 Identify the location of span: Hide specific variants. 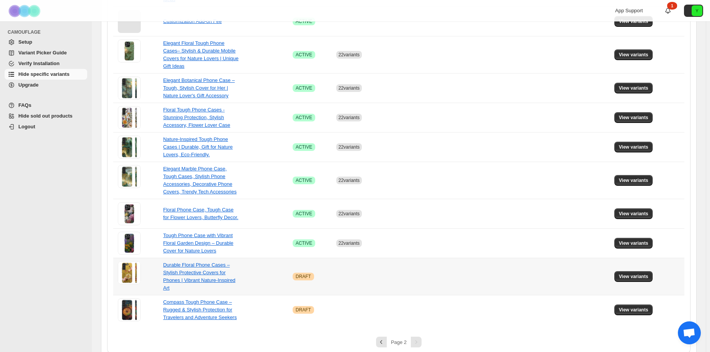
(44, 74).